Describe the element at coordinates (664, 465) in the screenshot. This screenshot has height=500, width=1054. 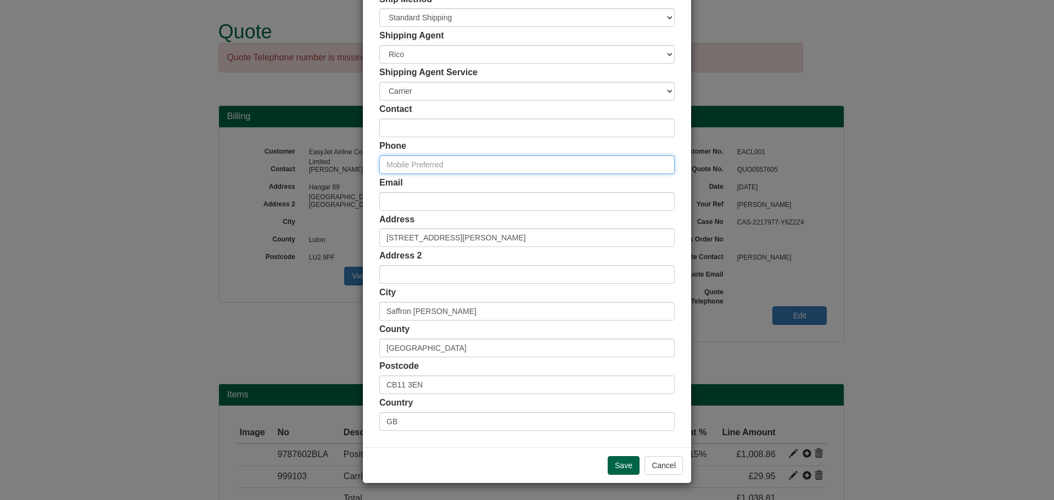
I see `button: Cancel` at that location.